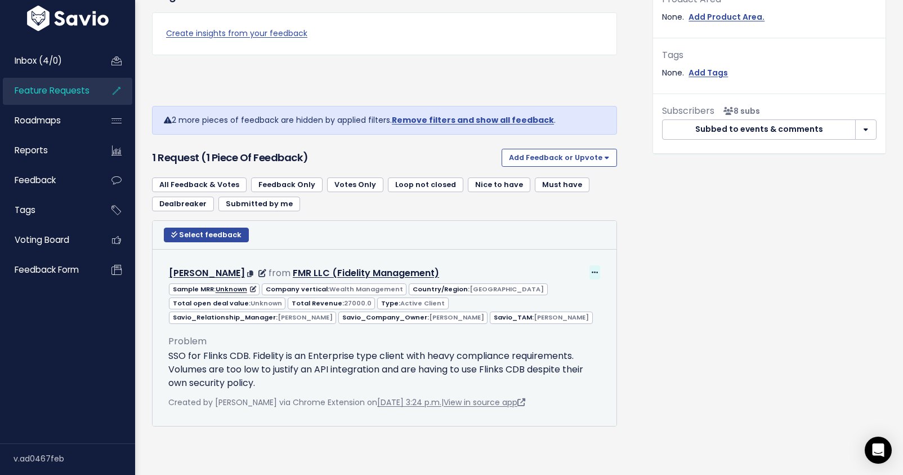 The image size is (903, 475). What do you see at coordinates (334, 289) in the screenshot?
I see `span: Company vertical:` at bounding box center [334, 289].